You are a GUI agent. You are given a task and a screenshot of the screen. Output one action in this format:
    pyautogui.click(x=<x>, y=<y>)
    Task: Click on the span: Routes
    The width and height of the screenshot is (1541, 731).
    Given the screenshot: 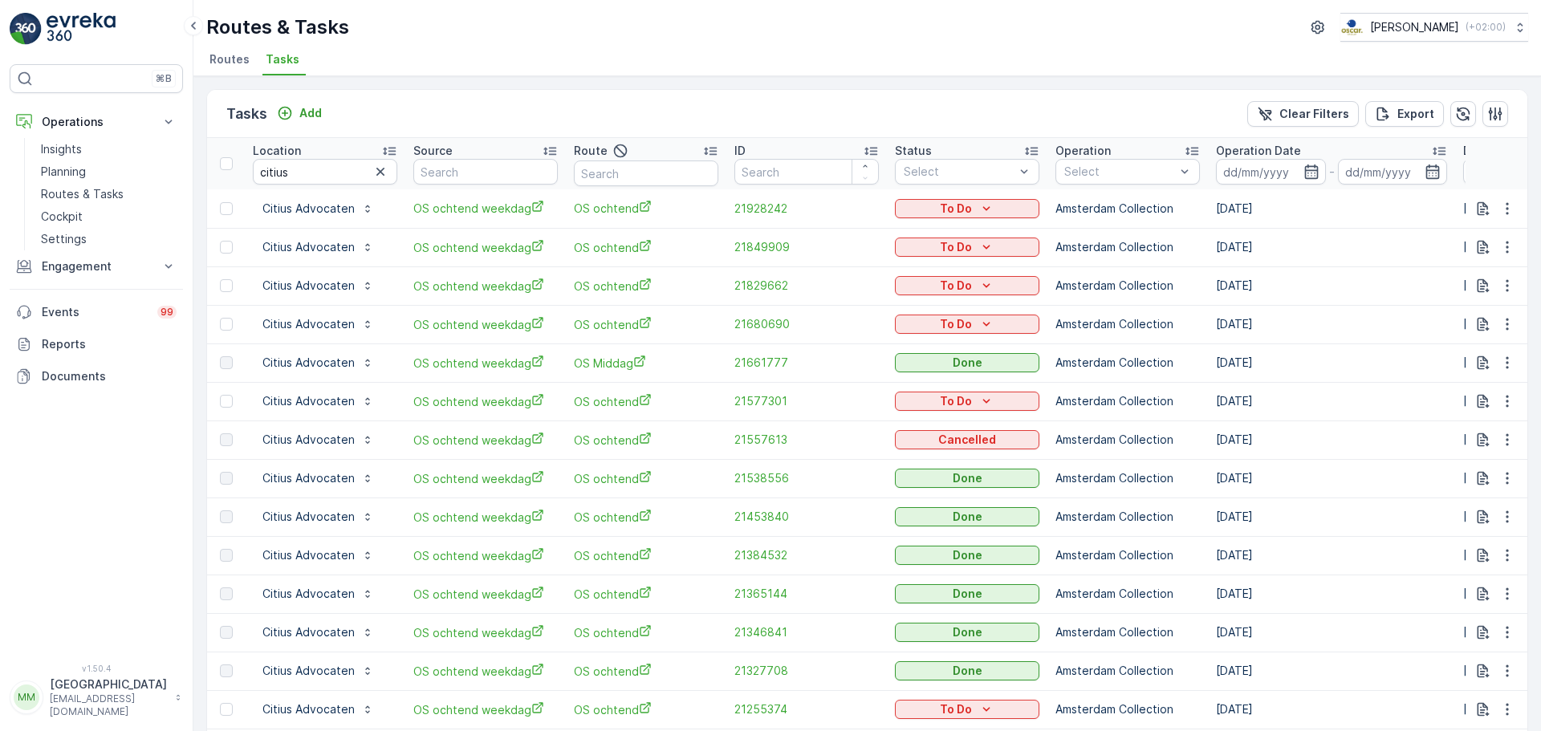 What is the action you would take?
    pyautogui.click(x=230, y=59)
    